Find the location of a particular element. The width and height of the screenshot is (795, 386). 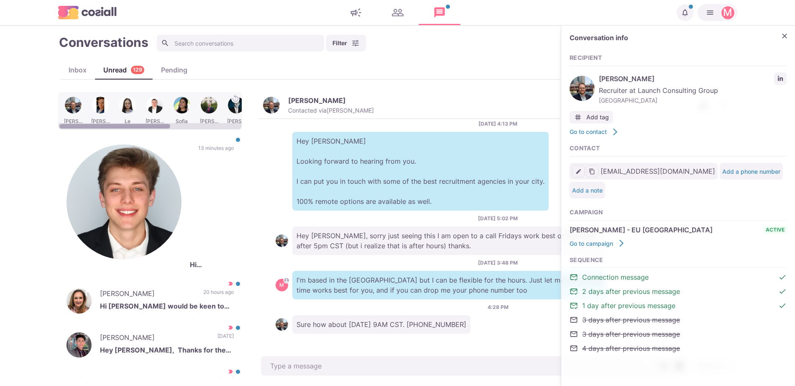

span: active is located at coordinates (775, 230).